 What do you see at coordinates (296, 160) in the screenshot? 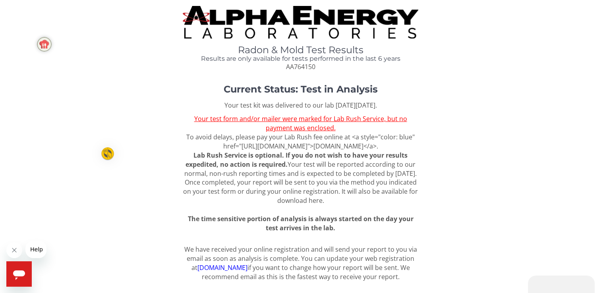
I see `strong: Lab Rush Service is optional. If you do not wish to have your results expedited, no action is req...` at bounding box center [296, 160].